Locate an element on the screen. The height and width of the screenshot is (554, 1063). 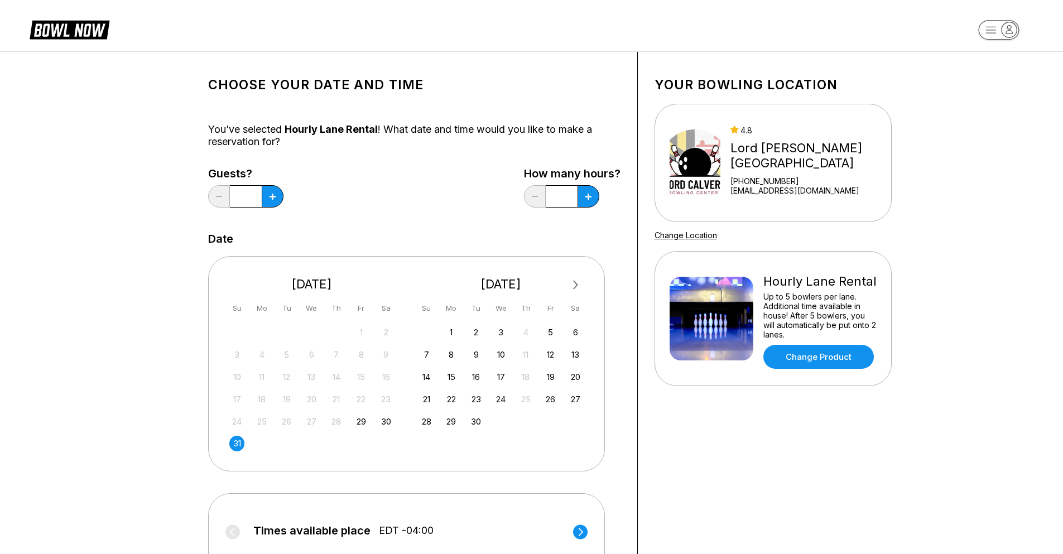
div: Choose Monday, September 1st, 2025 is located at coordinates (451, 332).